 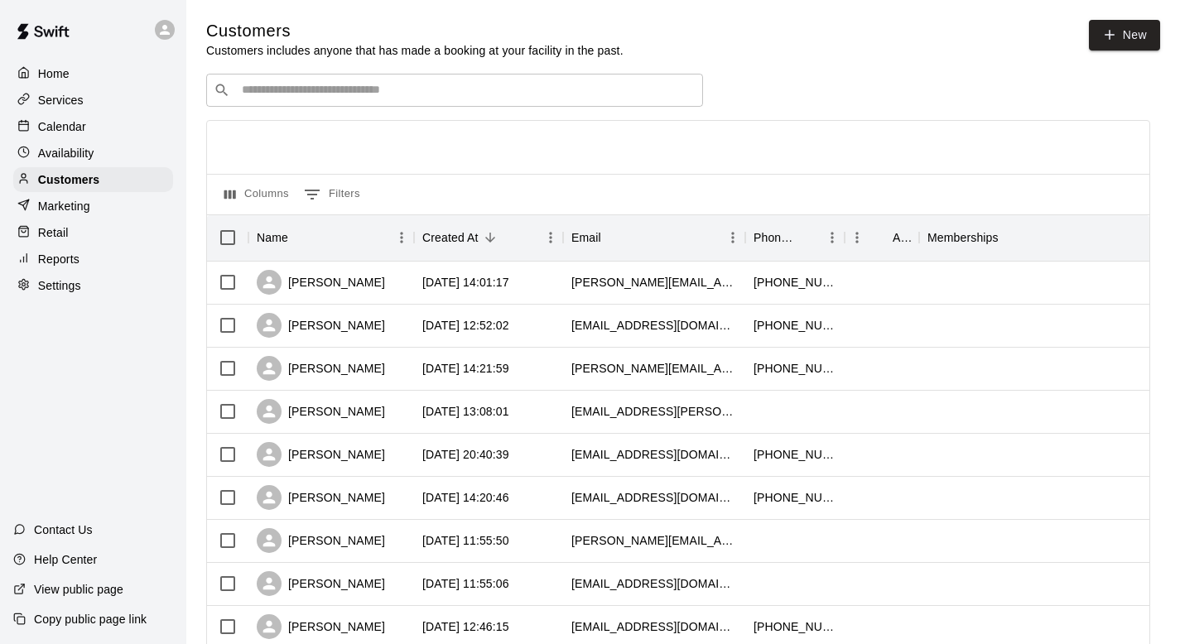 What do you see at coordinates (93, 153) in the screenshot?
I see `div: Availability` at bounding box center [93, 153].